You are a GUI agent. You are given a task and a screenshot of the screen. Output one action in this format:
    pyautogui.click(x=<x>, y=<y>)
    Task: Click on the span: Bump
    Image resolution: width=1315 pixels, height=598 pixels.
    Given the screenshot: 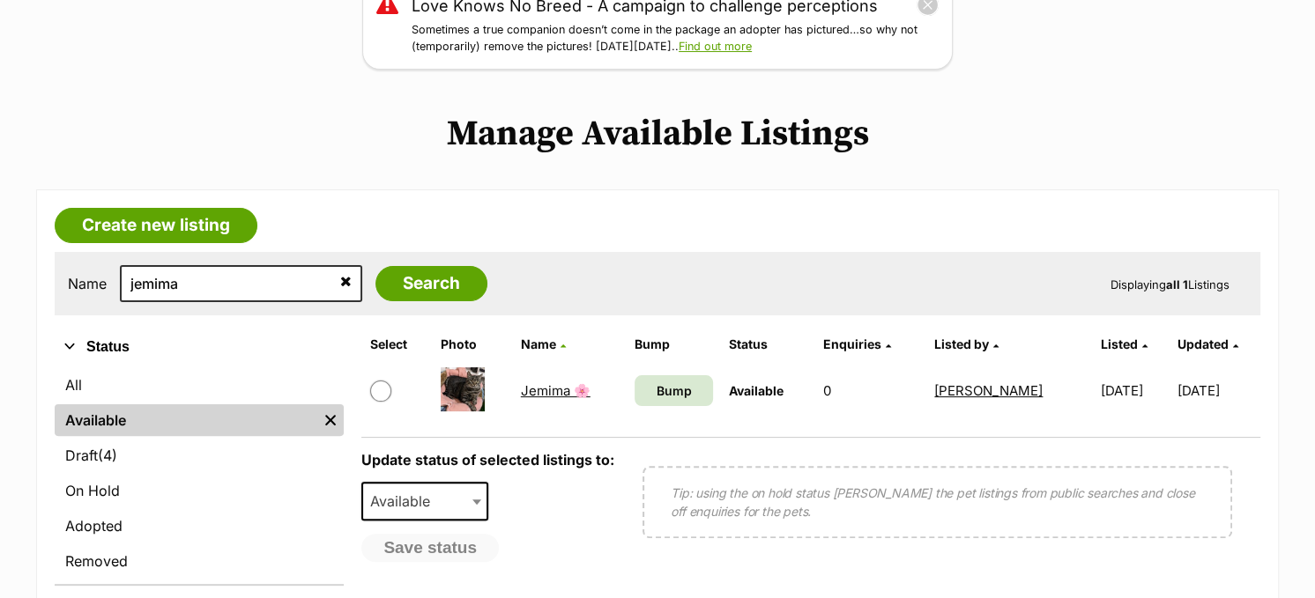 What is the action you would take?
    pyautogui.click(x=673, y=390)
    